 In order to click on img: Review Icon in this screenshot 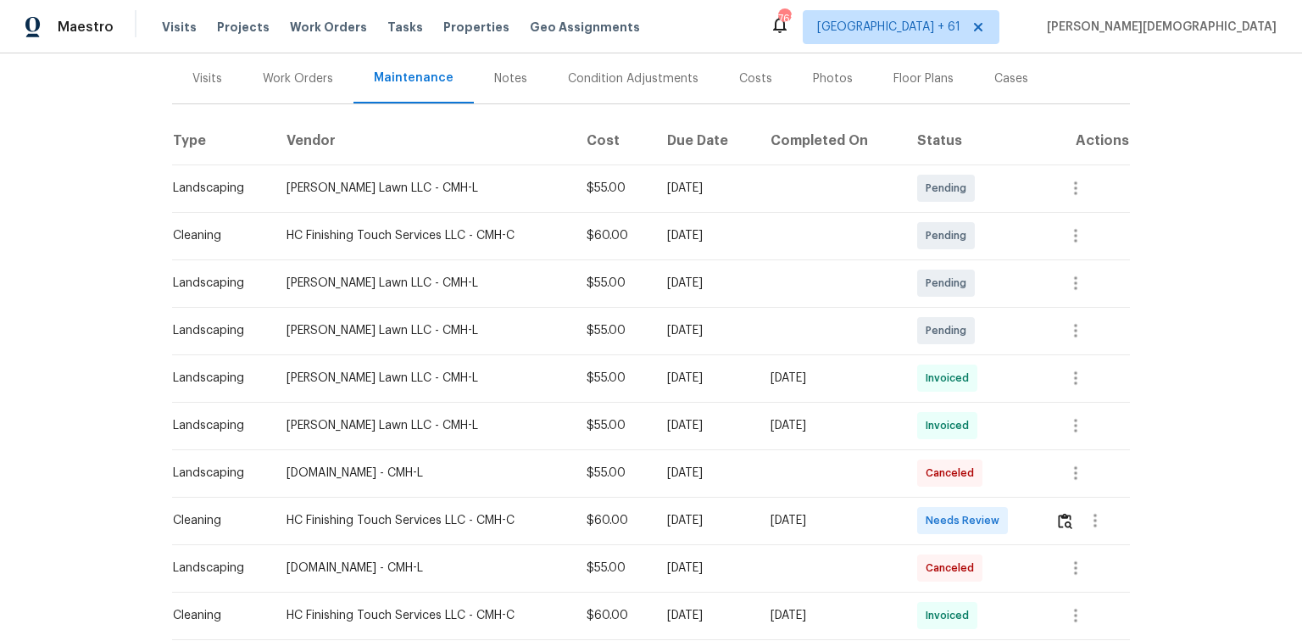, I will do `click(1065, 520)`.